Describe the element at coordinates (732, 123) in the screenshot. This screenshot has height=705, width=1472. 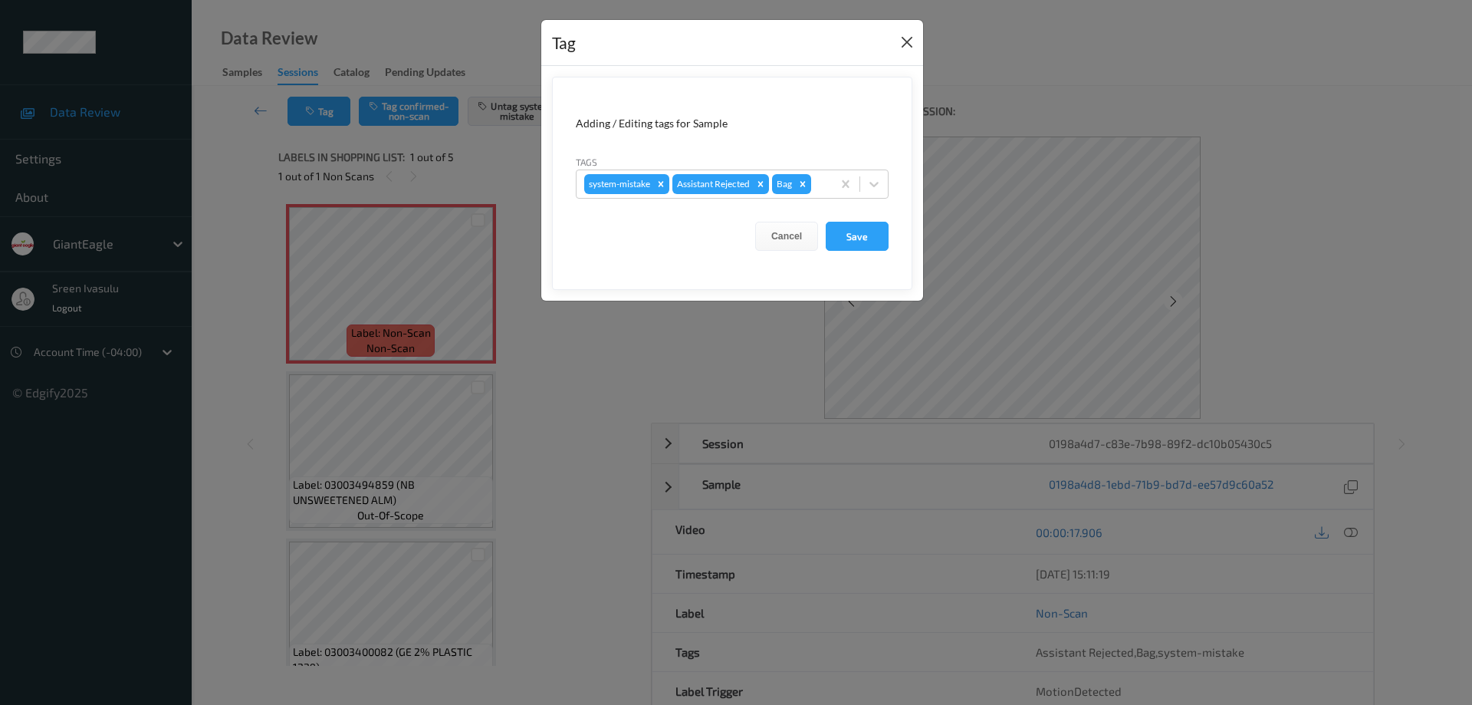
I see `div: Adding / Editing tags for Sample` at that location.